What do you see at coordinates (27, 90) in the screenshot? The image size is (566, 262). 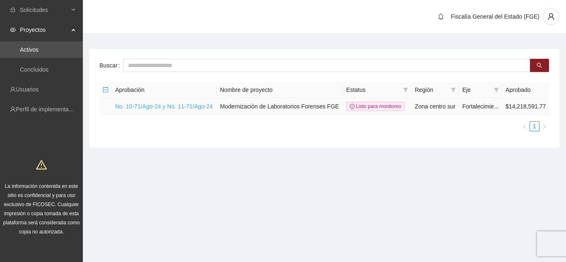 I see `a: Usuarios` at bounding box center [27, 90].